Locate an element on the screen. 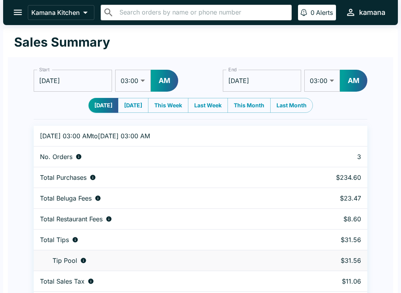 This screenshot has height=293, width=401. div: Sales tax paid by diners is located at coordinates (161, 281).